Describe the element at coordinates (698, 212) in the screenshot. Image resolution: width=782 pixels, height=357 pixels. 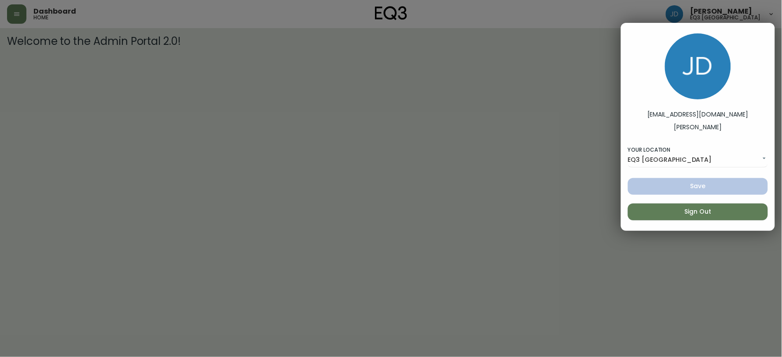
I see `button: Sign Out` at that location.